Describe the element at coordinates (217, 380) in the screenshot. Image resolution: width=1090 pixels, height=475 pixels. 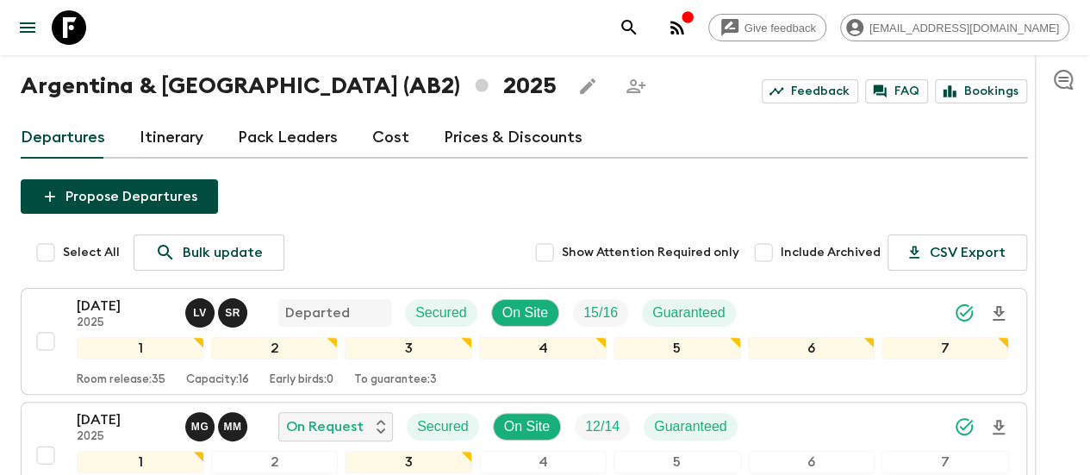
I see `p: Capacity: 16` at that location.